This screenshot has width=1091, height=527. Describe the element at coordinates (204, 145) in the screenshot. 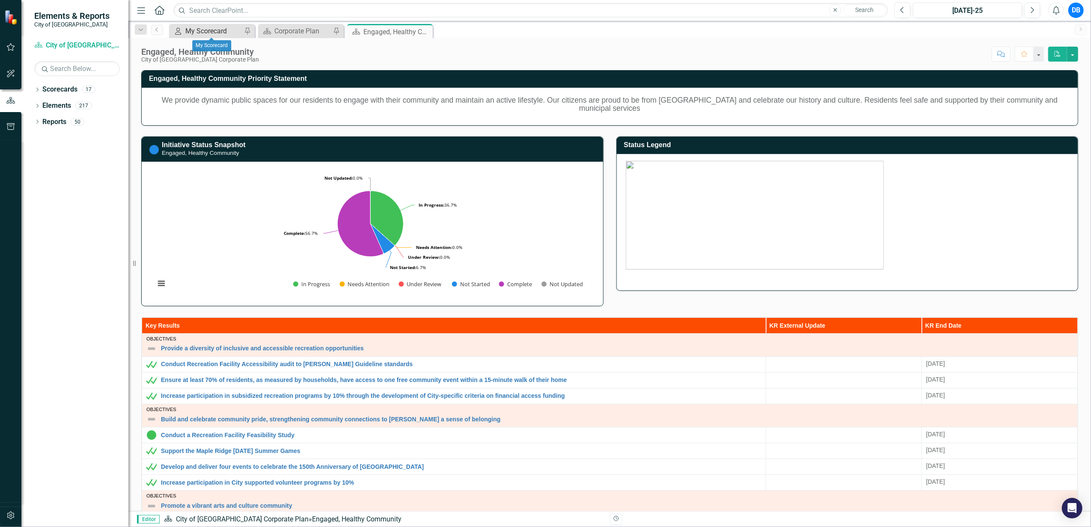

I see `a: Initiative Status Snapshot` at that location.